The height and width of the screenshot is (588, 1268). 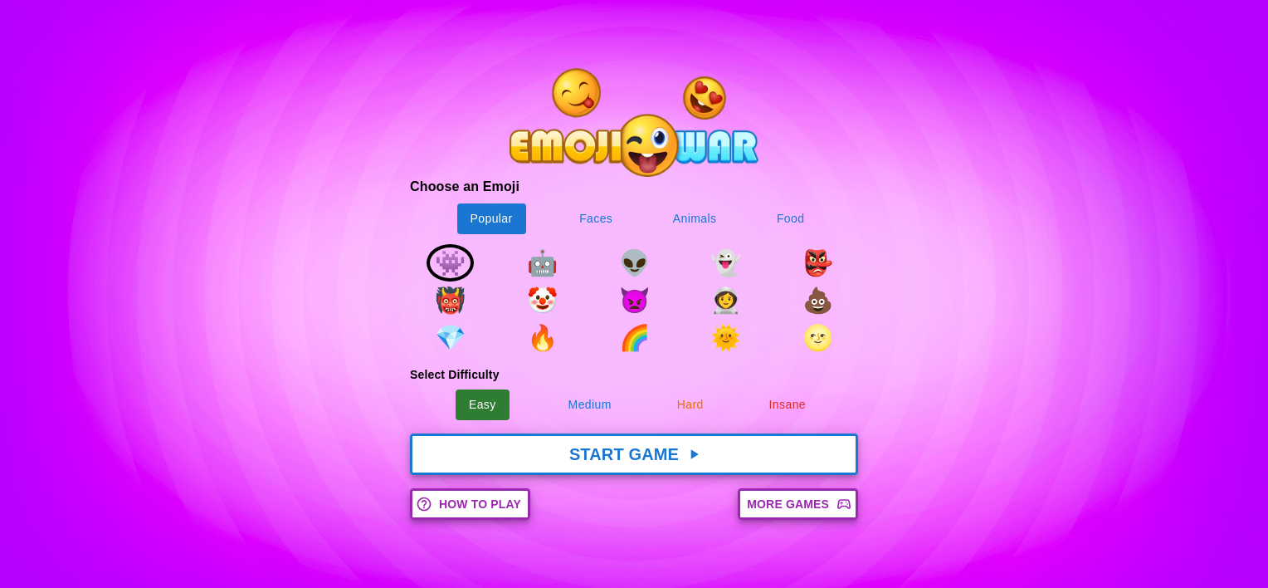 What do you see at coordinates (455, 374) in the screenshot?
I see `strong: Select Difficulty` at bounding box center [455, 374].